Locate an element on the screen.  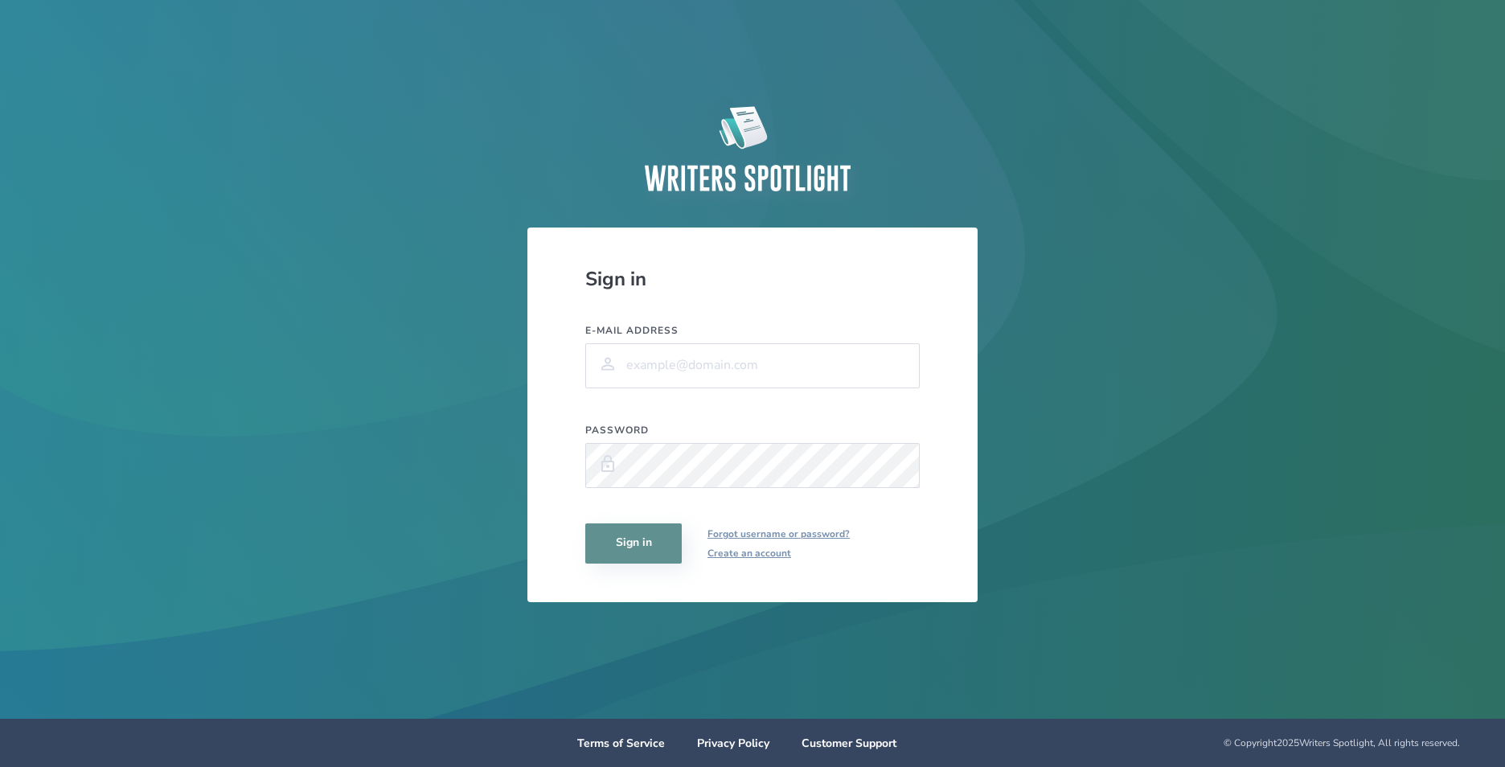
label: Password is located at coordinates (752, 430).